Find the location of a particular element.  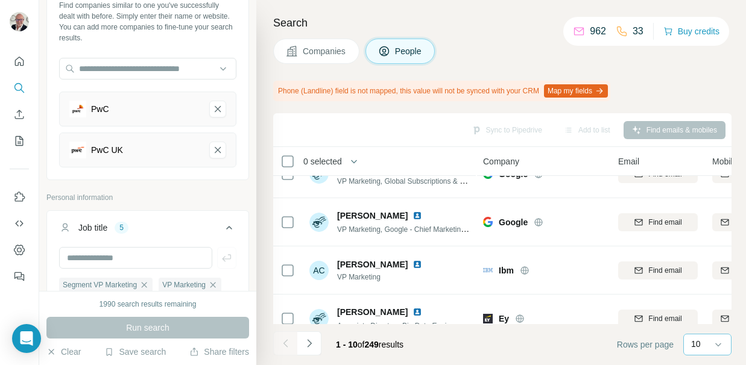

span: Mobile is located at coordinates (724, 162).